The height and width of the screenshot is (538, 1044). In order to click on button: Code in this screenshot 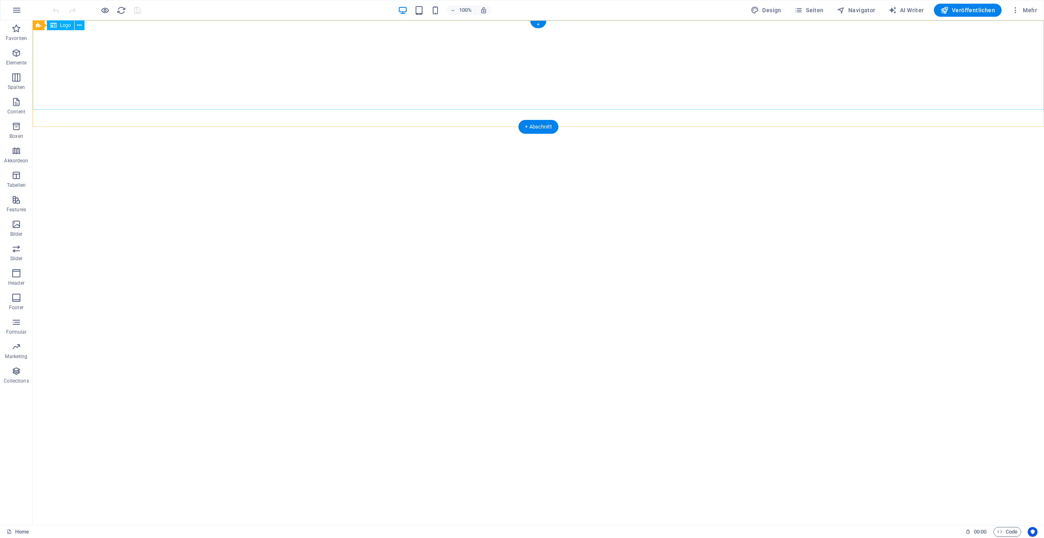, I will do `click(1007, 532)`.